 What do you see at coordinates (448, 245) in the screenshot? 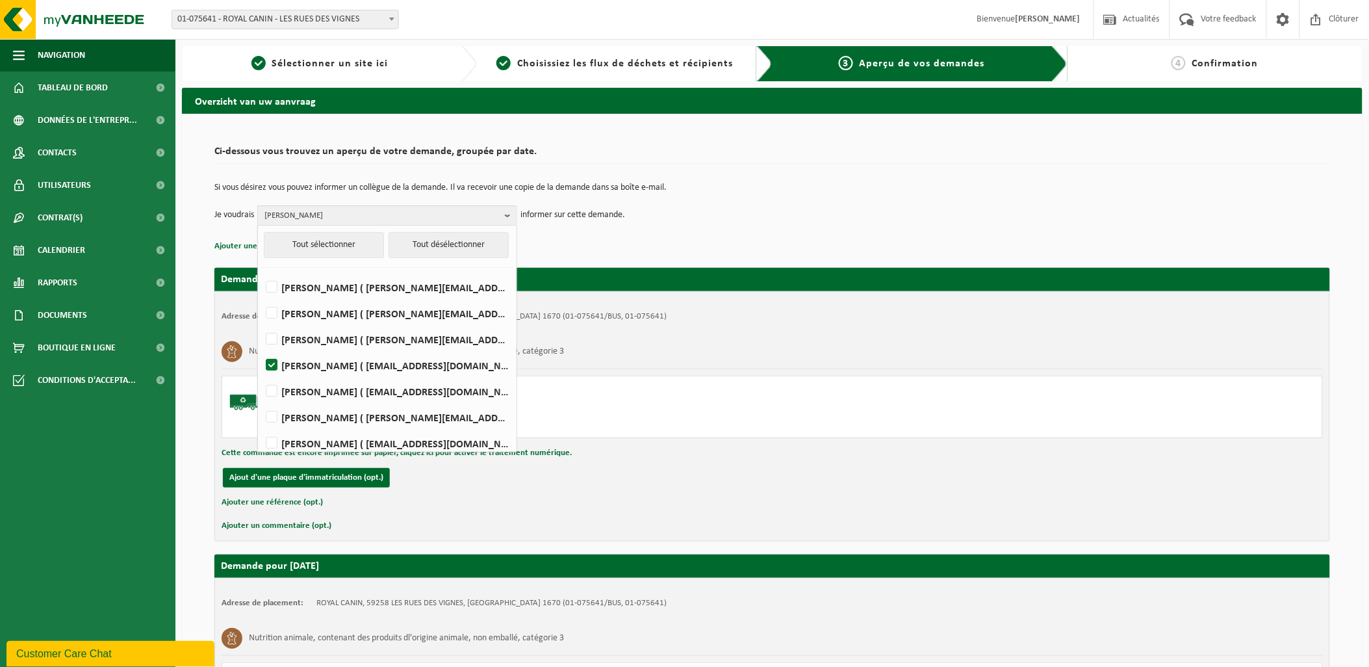
I see `button: Tout désélectionner` at bounding box center [448, 245].